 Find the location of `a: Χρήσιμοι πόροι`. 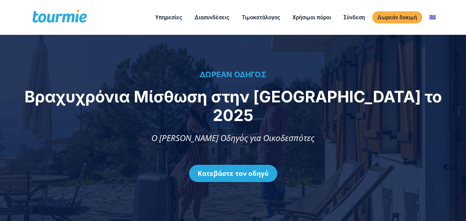

a: Χρήσιμοι πόροι is located at coordinates (312, 17).